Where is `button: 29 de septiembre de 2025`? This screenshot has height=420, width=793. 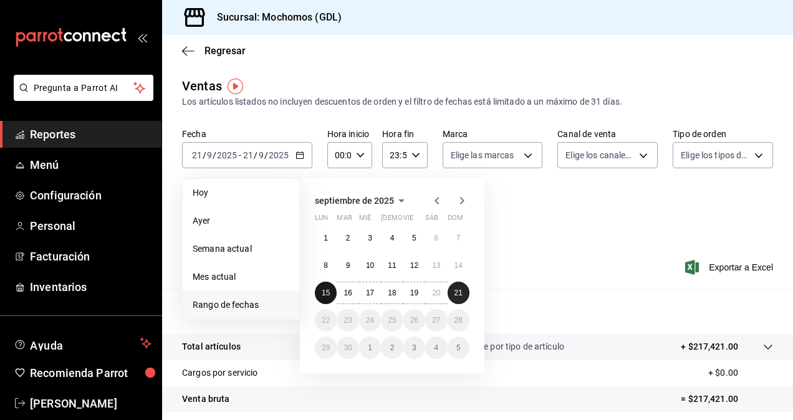 button: 29 de septiembre de 2025 is located at coordinates (326, 348).